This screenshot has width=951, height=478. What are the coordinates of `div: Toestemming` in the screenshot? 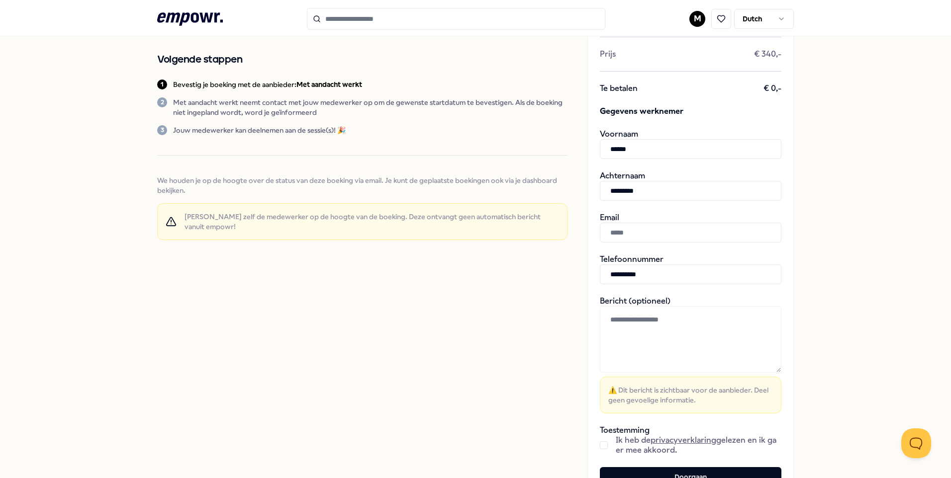 It's located at (690, 441).